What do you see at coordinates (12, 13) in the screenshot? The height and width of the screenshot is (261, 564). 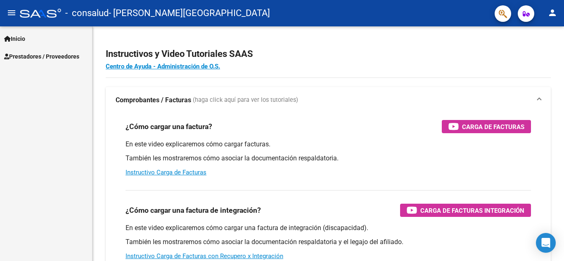 I see `mat-icon: menu` at bounding box center [12, 13].